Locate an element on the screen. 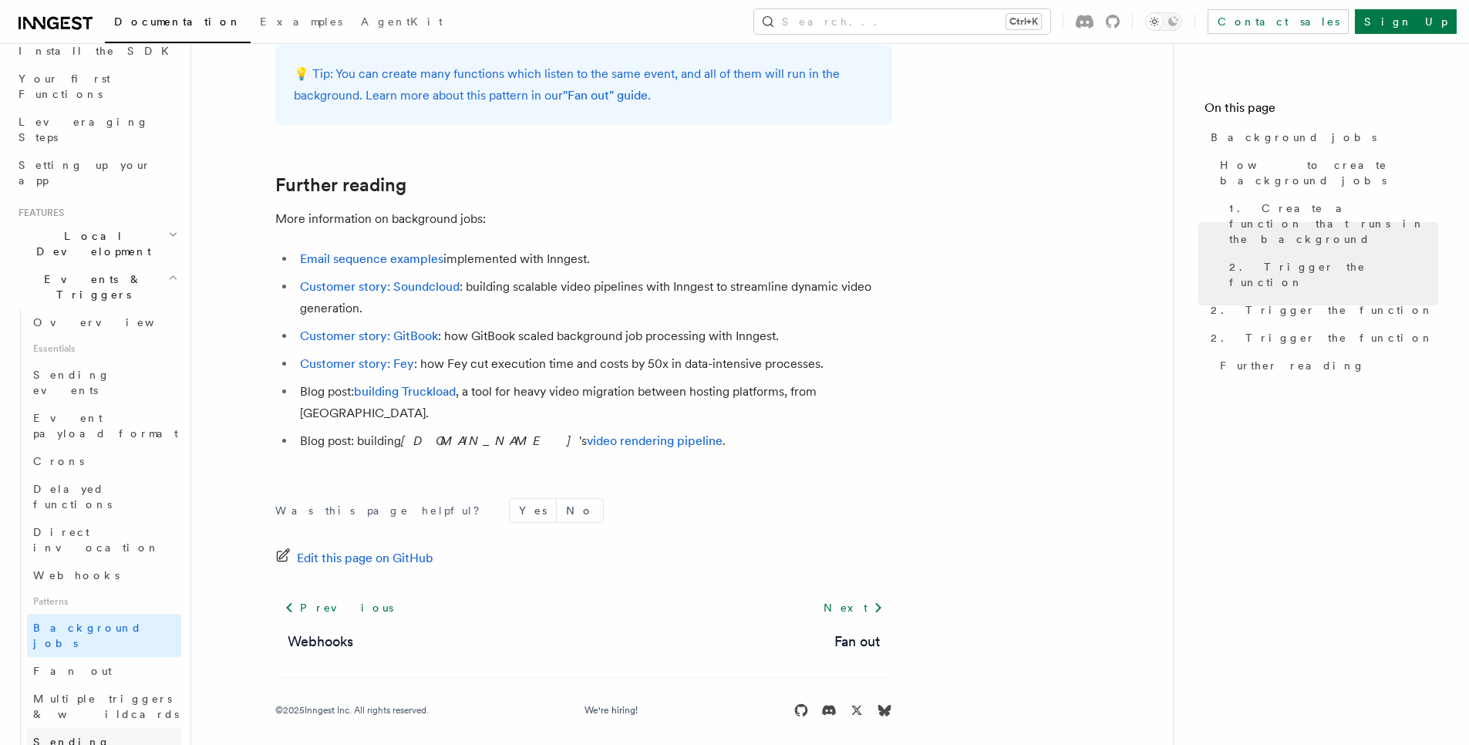 The image size is (1469, 745). a: 1. Create a function that runs in the background is located at coordinates (1330, 224).